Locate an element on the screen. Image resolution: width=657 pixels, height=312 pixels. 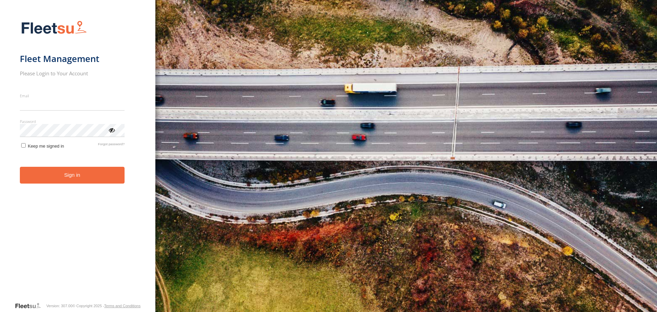
a: Forgot password? is located at coordinates (111, 145).